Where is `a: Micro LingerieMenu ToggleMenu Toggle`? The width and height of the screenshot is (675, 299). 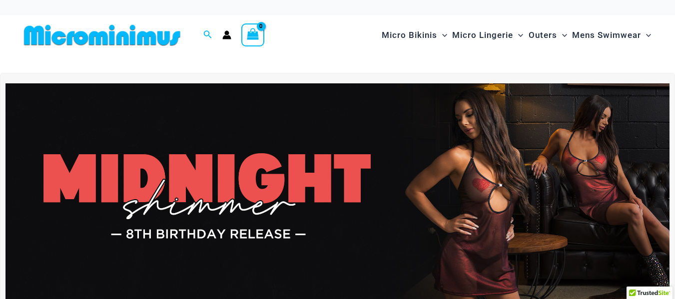
a: Micro LingerieMenu ToggleMenu Toggle is located at coordinates (488, 35).